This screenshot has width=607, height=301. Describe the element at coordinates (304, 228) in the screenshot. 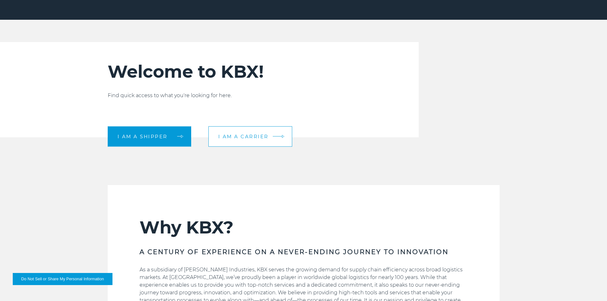

I see `h2: Why KBX?` at that location.